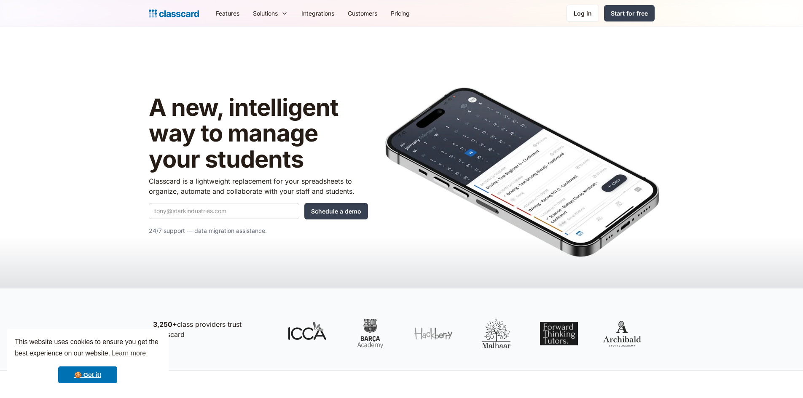 This screenshot has height=398, width=803. What do you see at coordinates (336, 211) in the screenshot?
I see `input: Schedule a demo` at bounding box center [336, 211].